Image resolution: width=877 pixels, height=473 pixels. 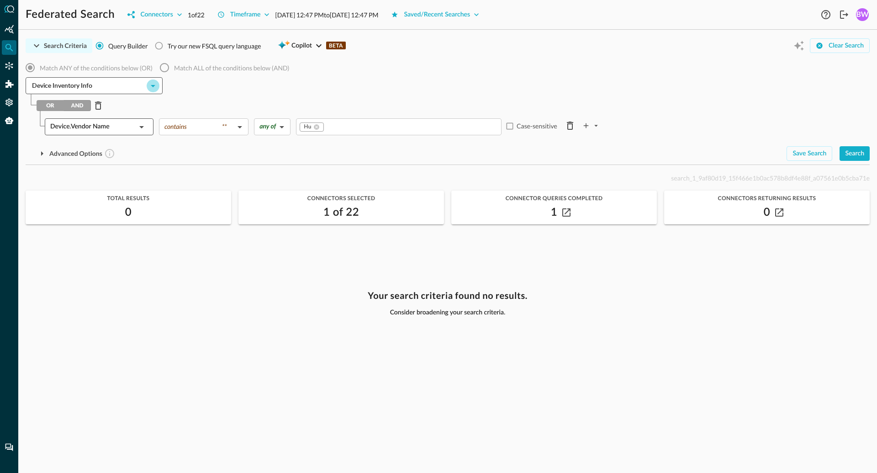 I want to click on h2: 1 of 22, so click(x=341, y=212).